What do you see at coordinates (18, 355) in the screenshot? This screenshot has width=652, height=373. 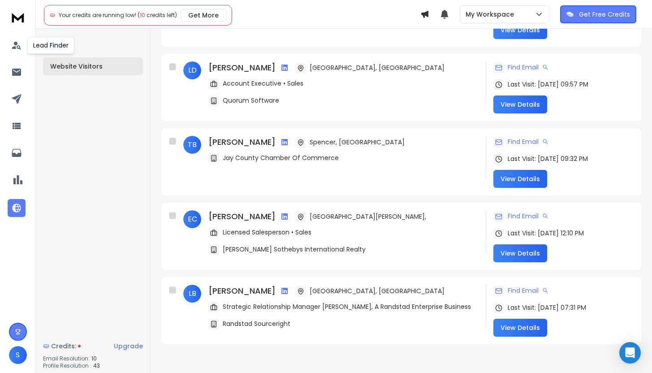 I see `span: S` at bounding box center [18, 355].